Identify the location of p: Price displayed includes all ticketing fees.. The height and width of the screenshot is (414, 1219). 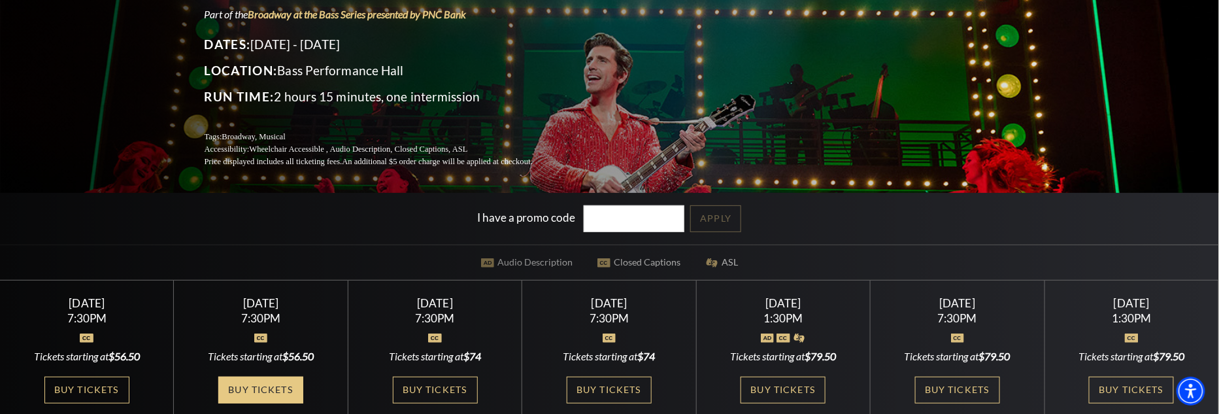
(384, 162).